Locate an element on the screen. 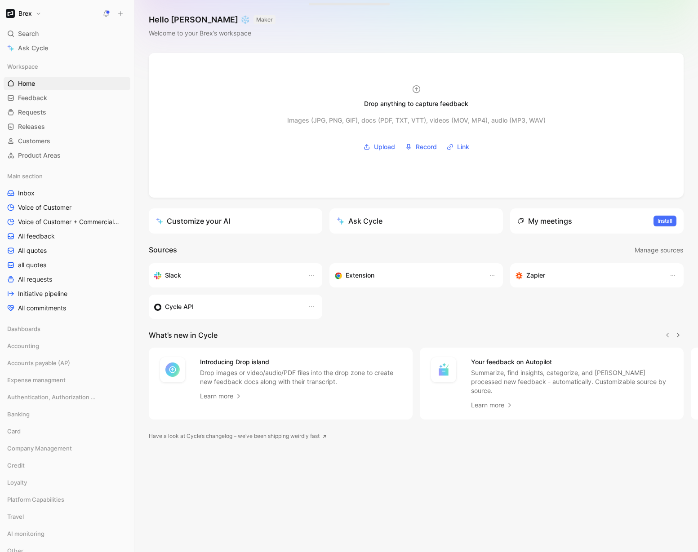  a: Feedback is located at coordinates (67, 98).